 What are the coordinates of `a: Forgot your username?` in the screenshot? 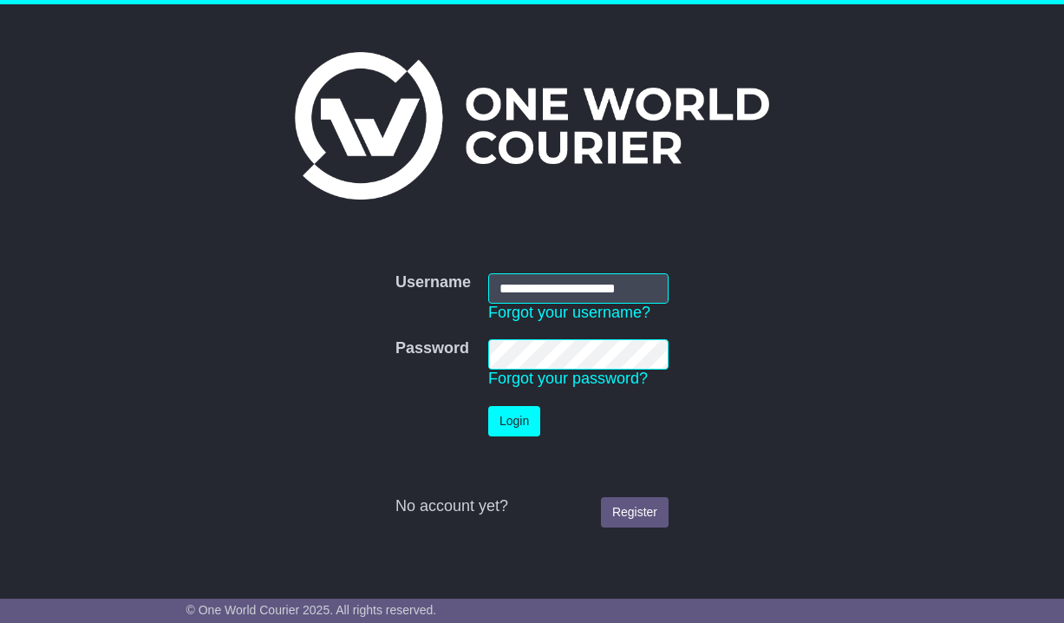 It's located at (569, 312).